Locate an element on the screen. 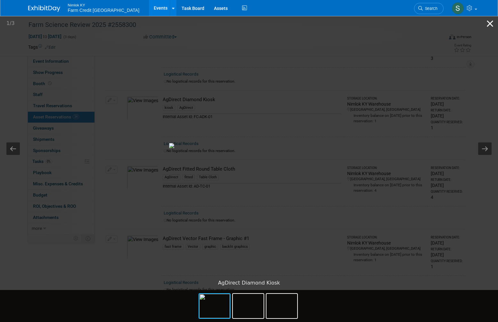 The width and height of the screenshot is (498, 322). img: AgDirect Diamond Kiosk is located at coordinates (249, 146).